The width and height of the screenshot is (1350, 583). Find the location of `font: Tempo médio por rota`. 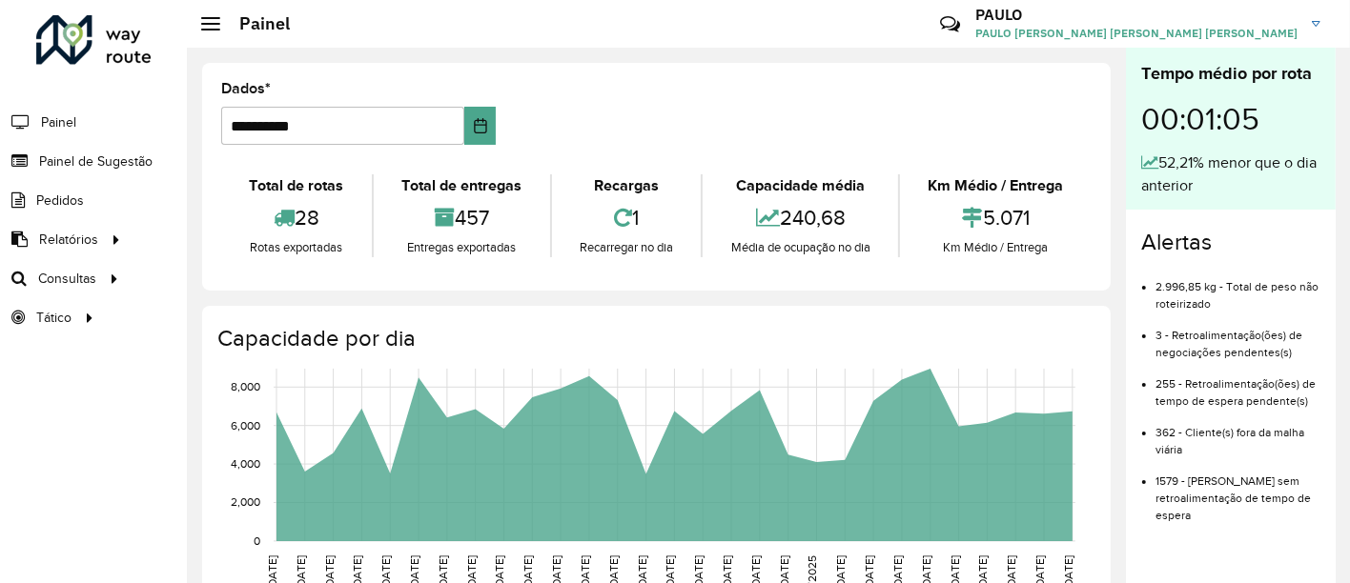

font: Tempo médio por rota is located at coordinates (1226, 73).